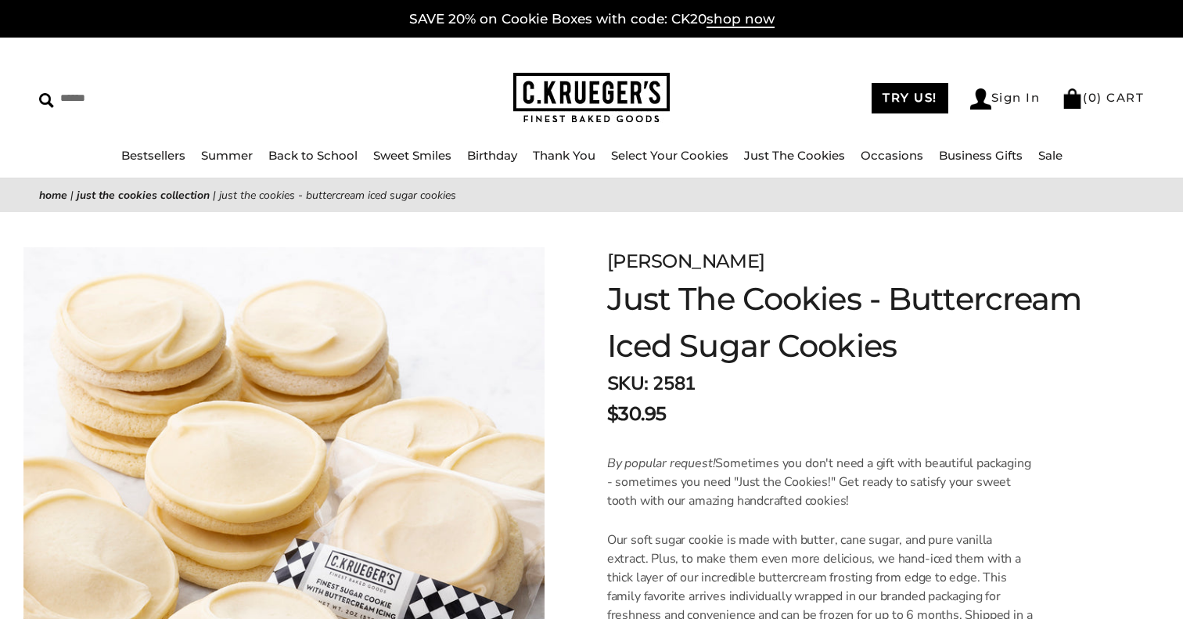  What do you see at coordinates (794, 155) in the screenshot?
I see `a: Just The Cookies` at bounding box center [794, 155].